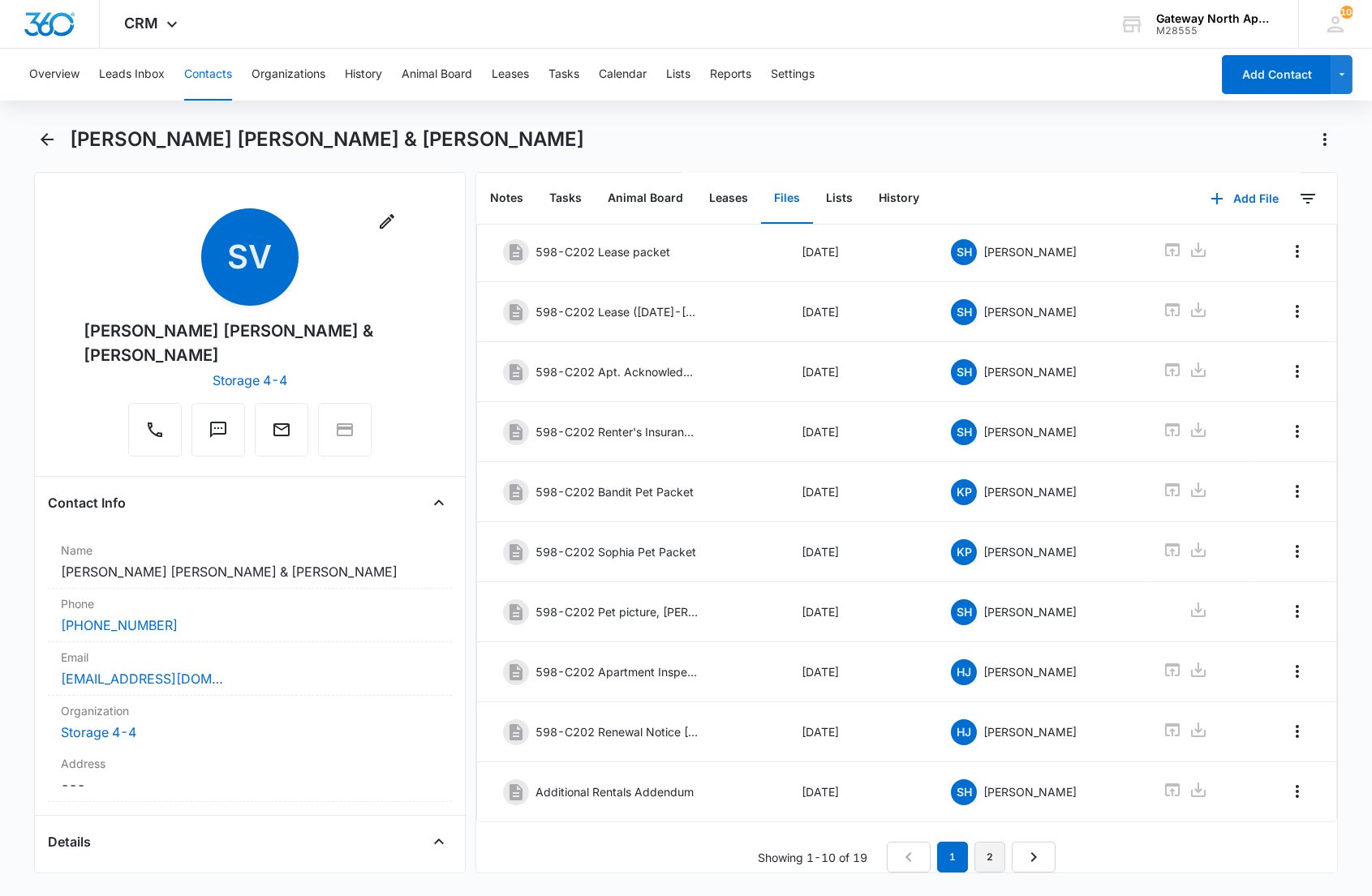  What do you see at coordinates (218, 435) in the screenshot?
I see `a: Text` at bounding box center [218, 435].